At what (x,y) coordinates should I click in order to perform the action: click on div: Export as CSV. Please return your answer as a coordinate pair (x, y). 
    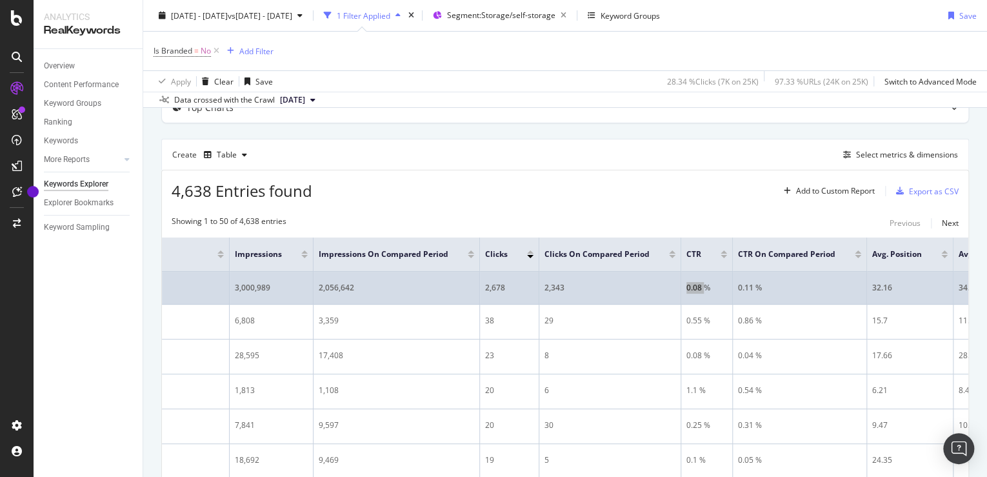
    Looking at the image, I should click on (933, 191).